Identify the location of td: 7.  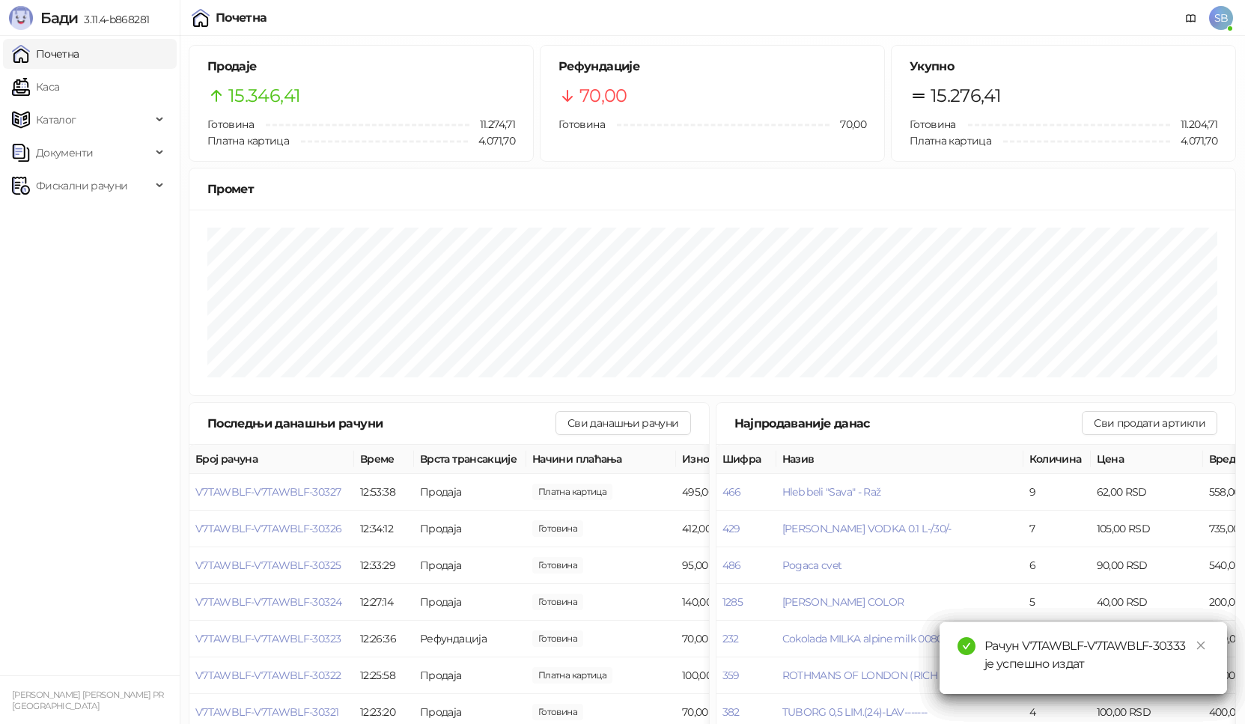
(1057, 528).